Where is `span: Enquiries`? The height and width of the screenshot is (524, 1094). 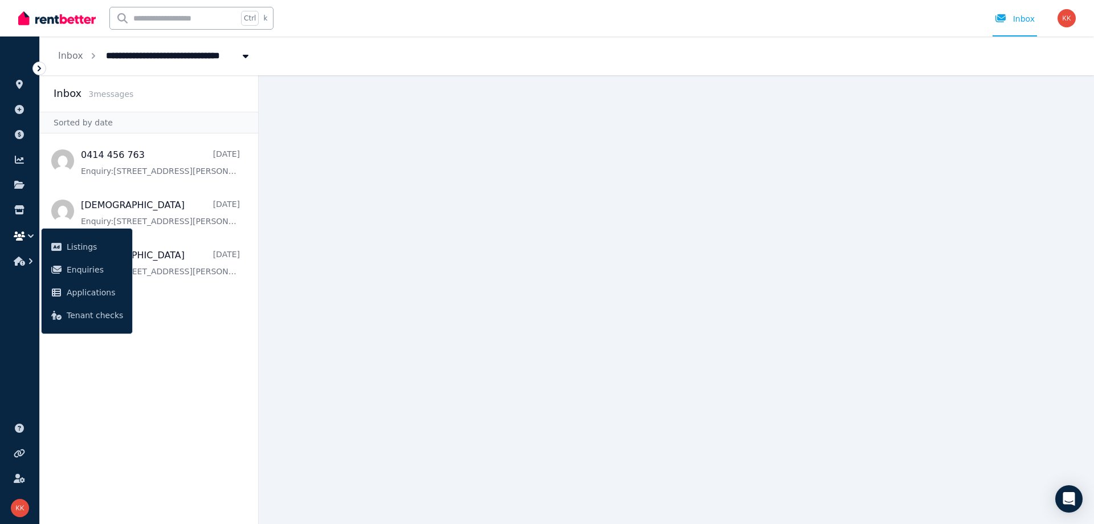 span: Enquiries is located at coordinates (95, 270).